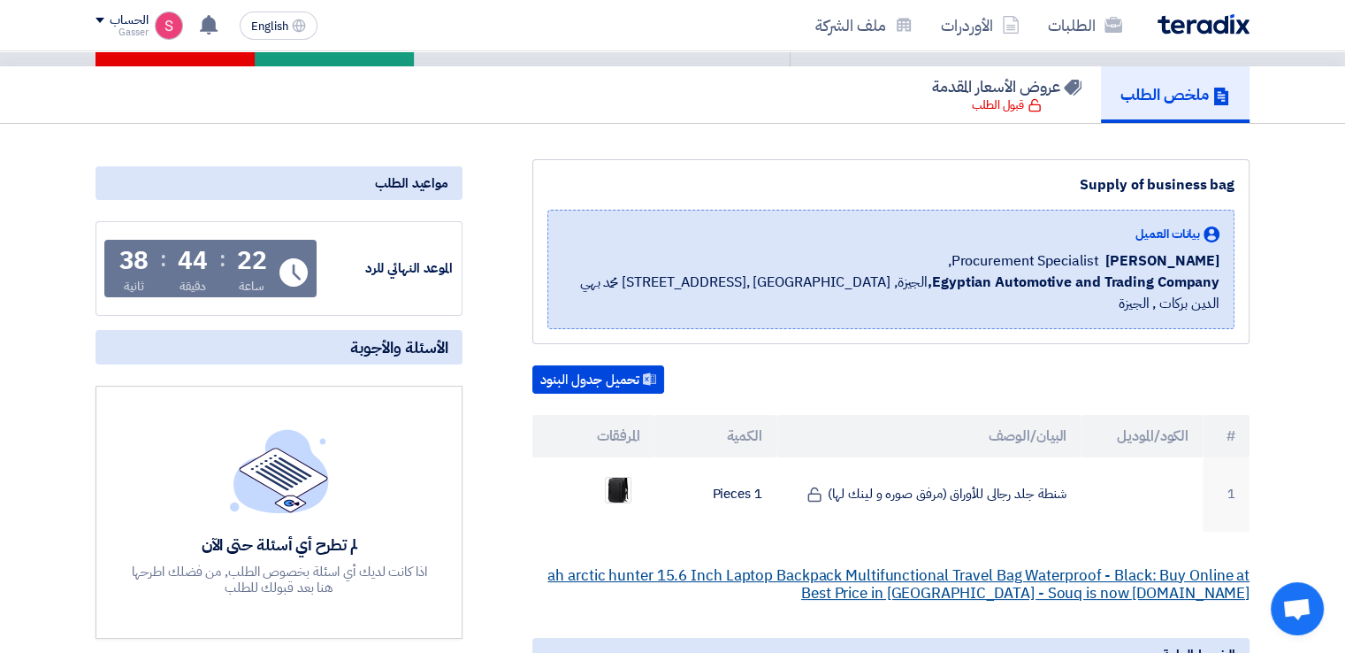  Describe the element at coordinates (1023, 261) in the screenshot. I see `span: Procurement Specialist,` at that location.